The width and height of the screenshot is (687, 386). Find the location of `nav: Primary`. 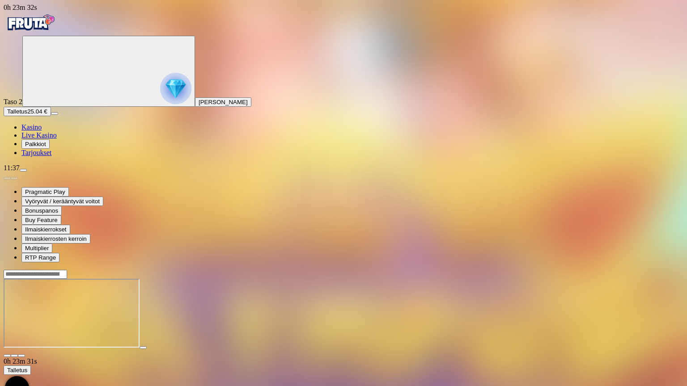

nav: Primary is located at coordinates (343, 84).